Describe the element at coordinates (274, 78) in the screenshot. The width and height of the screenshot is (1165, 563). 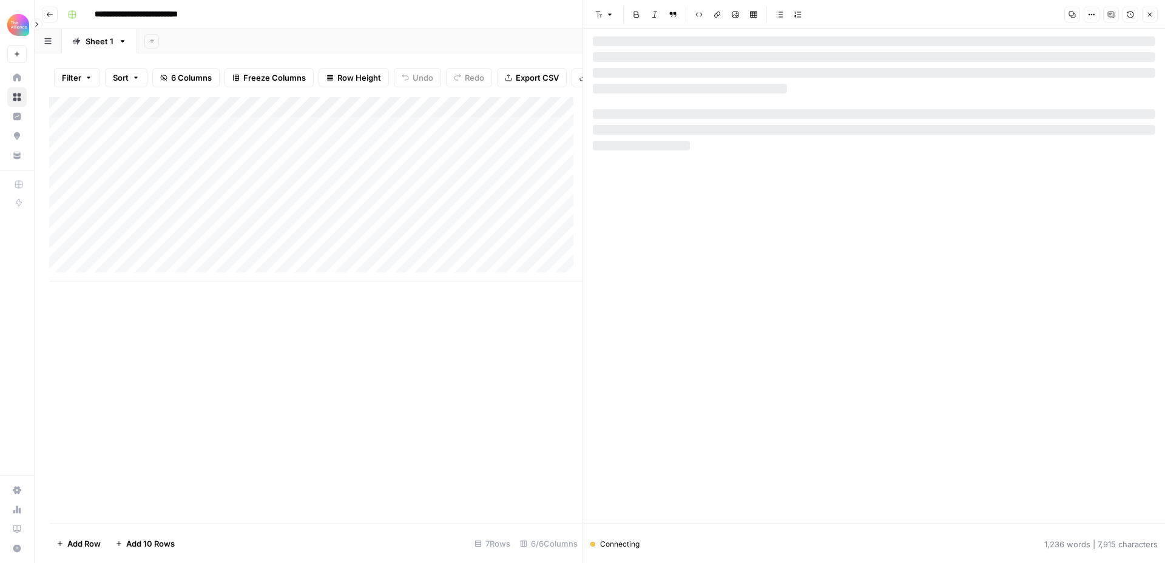
I see `span: Freeze Columns` at that location.